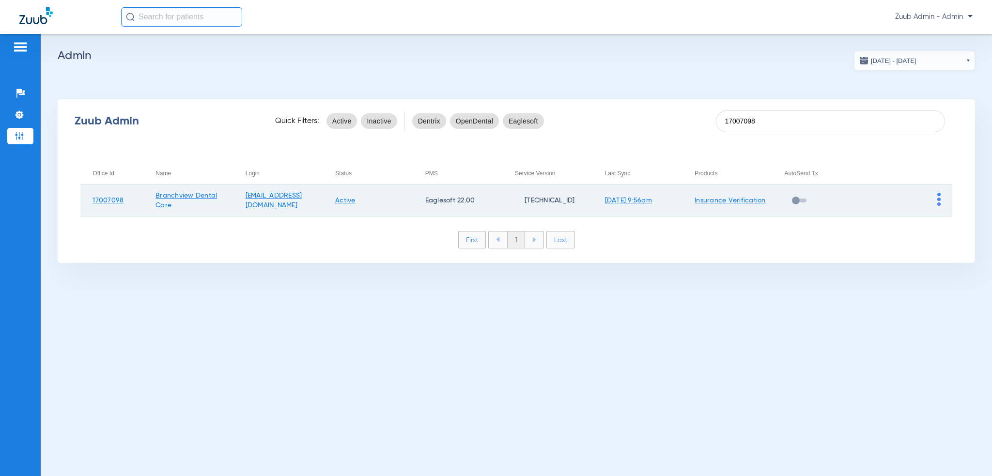 This screenshot has height=476, width=992. Describe the element at coordinates (297, 121) in the screenshot. I see `span: Quick Filters:` at that location.